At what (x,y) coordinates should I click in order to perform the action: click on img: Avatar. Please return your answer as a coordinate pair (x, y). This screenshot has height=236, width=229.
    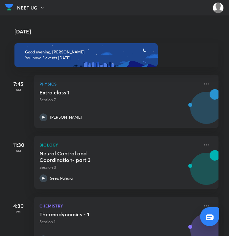
    Looking at the image, I should click on (206, 111).